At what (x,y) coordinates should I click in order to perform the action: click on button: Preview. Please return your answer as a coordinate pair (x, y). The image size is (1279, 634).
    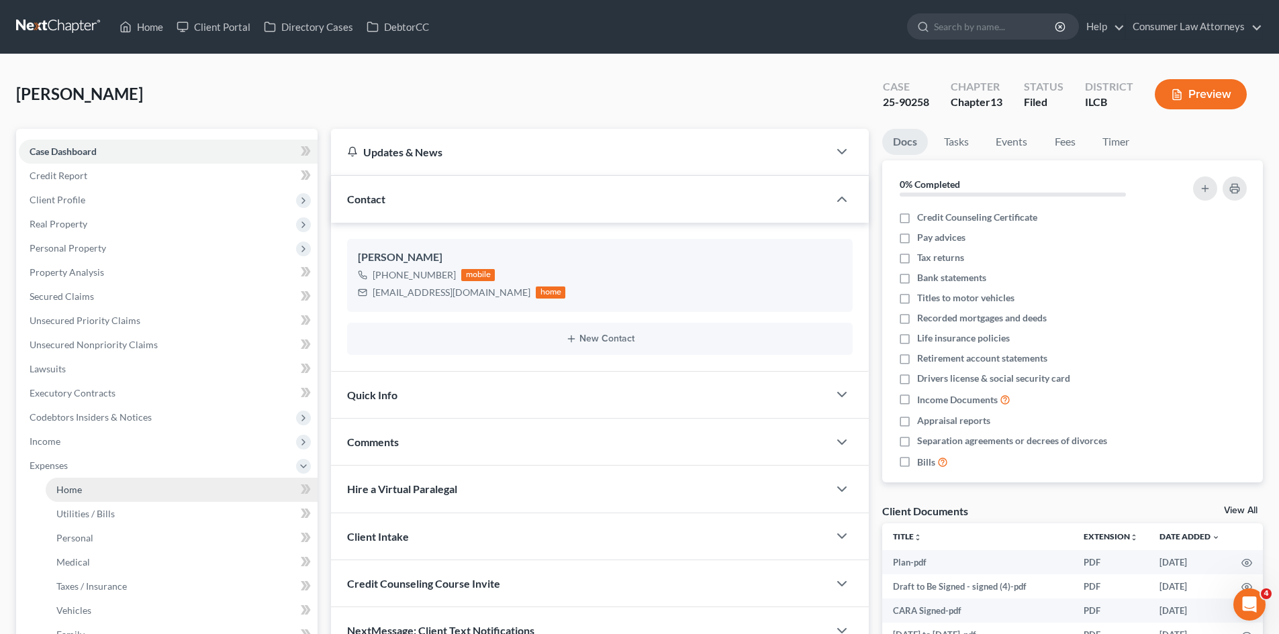
    Looking at the image, I should click on (1200, 94).